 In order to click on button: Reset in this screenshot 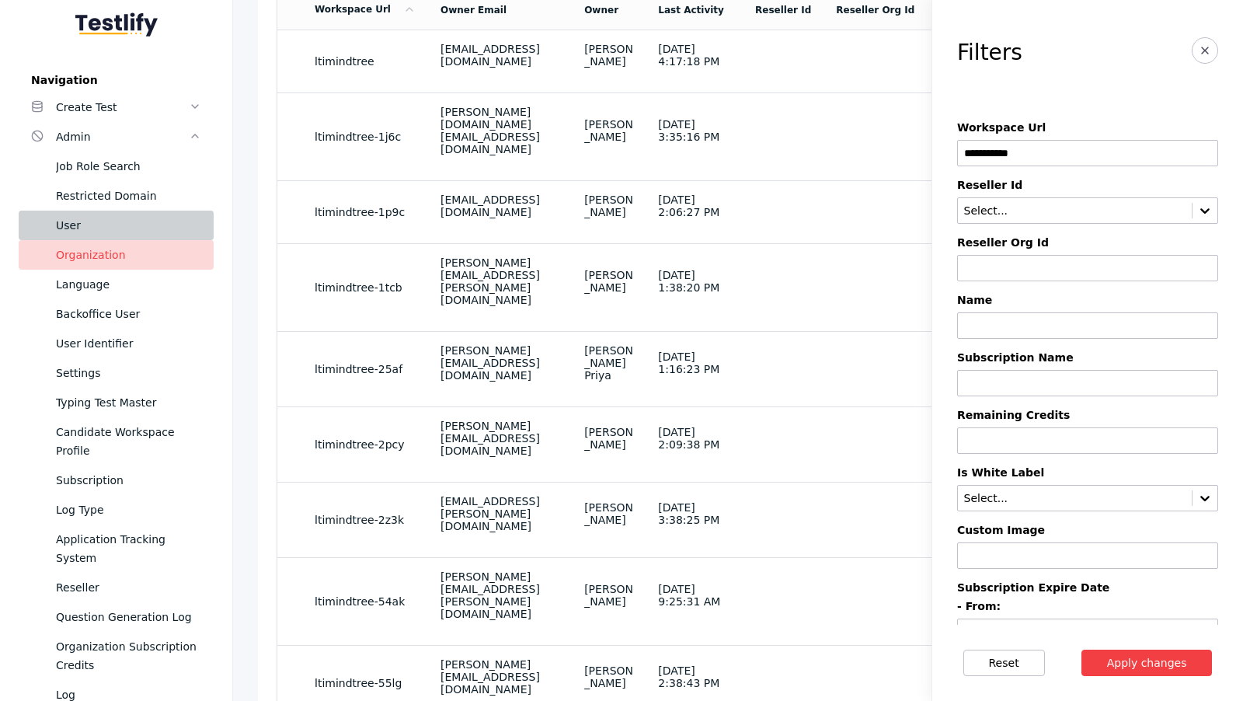, I will do `click(1004, 663)`.